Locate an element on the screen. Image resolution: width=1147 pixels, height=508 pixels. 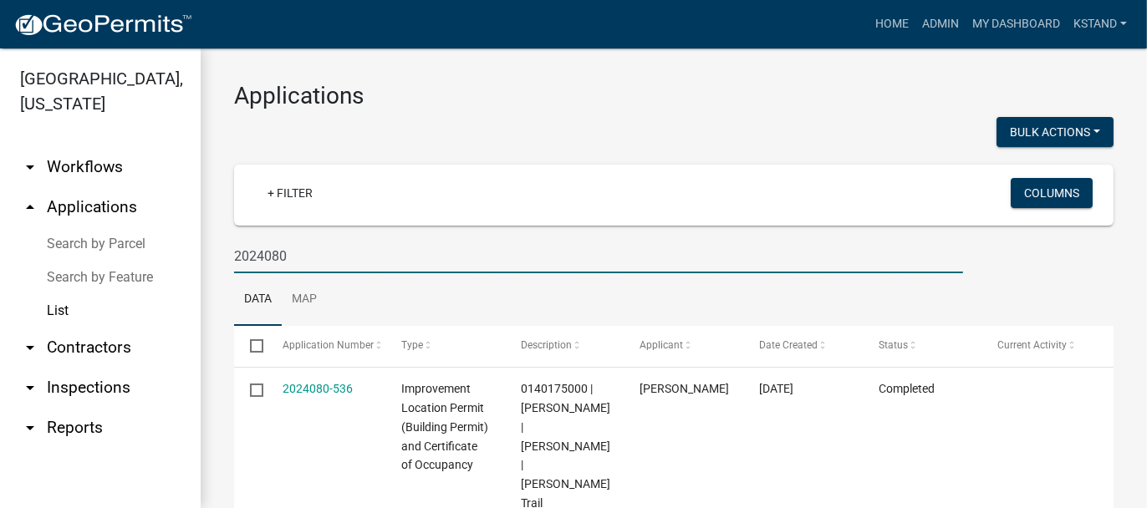
a: Map is located at coordinates (304, 300).